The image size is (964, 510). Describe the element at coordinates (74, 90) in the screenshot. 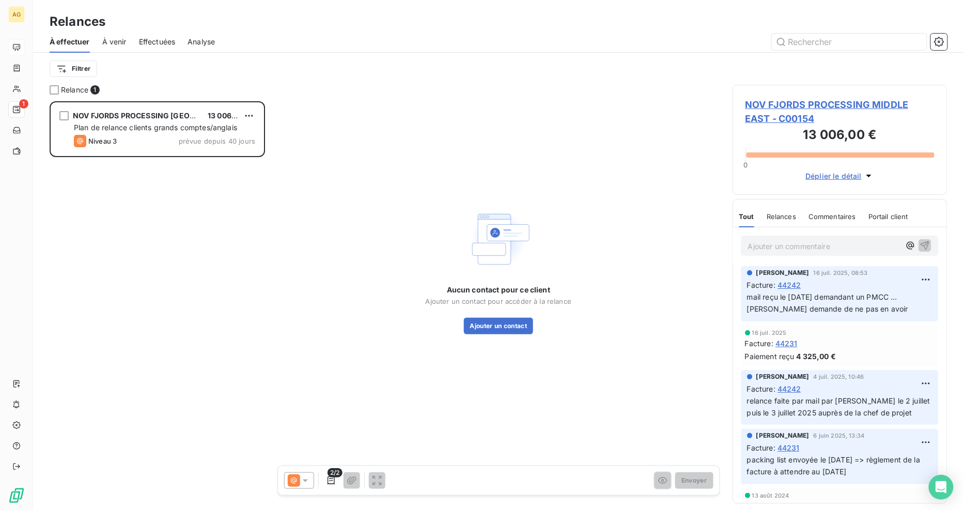

I see `span: Relance` at that location.